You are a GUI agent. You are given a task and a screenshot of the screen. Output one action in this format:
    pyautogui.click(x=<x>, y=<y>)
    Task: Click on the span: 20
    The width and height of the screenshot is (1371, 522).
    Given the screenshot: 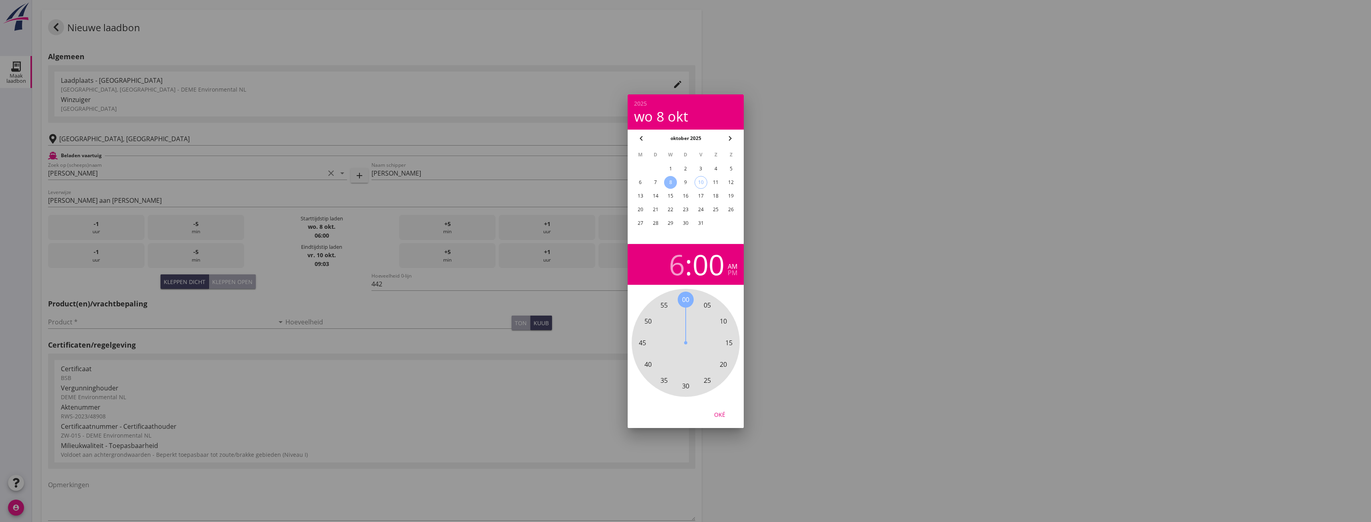 What is the action you would take?
    pyautogui.click(x=723, y=365)
    